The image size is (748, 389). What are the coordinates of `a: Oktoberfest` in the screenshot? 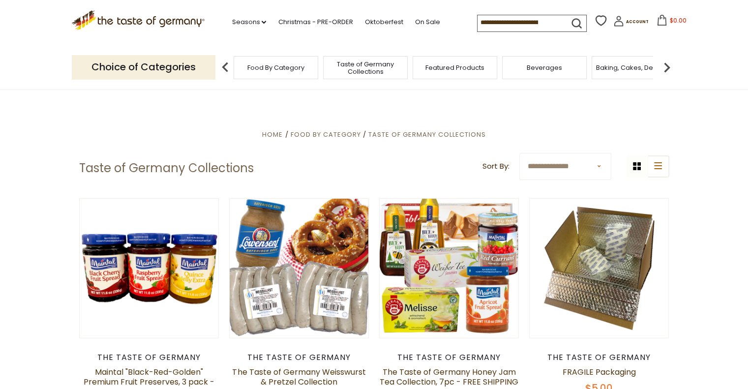 It's located at (384, 22).